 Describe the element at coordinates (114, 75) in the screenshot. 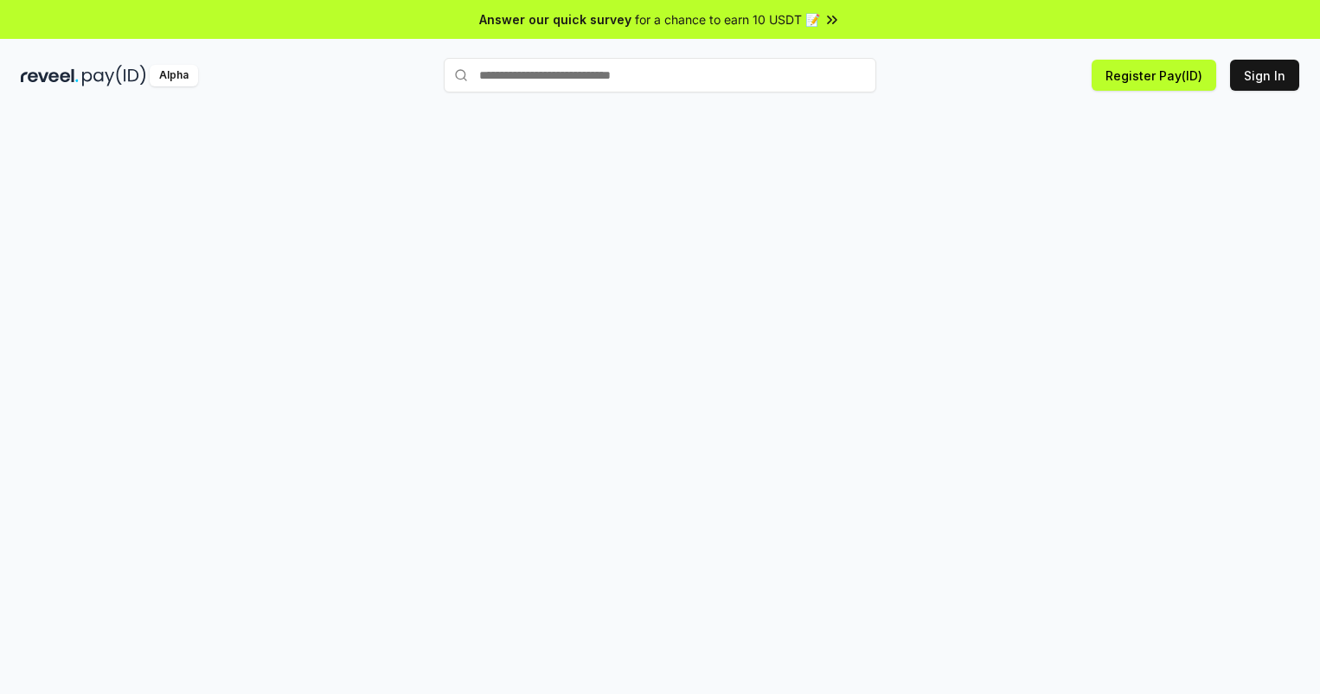

I see `img: pay_id` at that location.